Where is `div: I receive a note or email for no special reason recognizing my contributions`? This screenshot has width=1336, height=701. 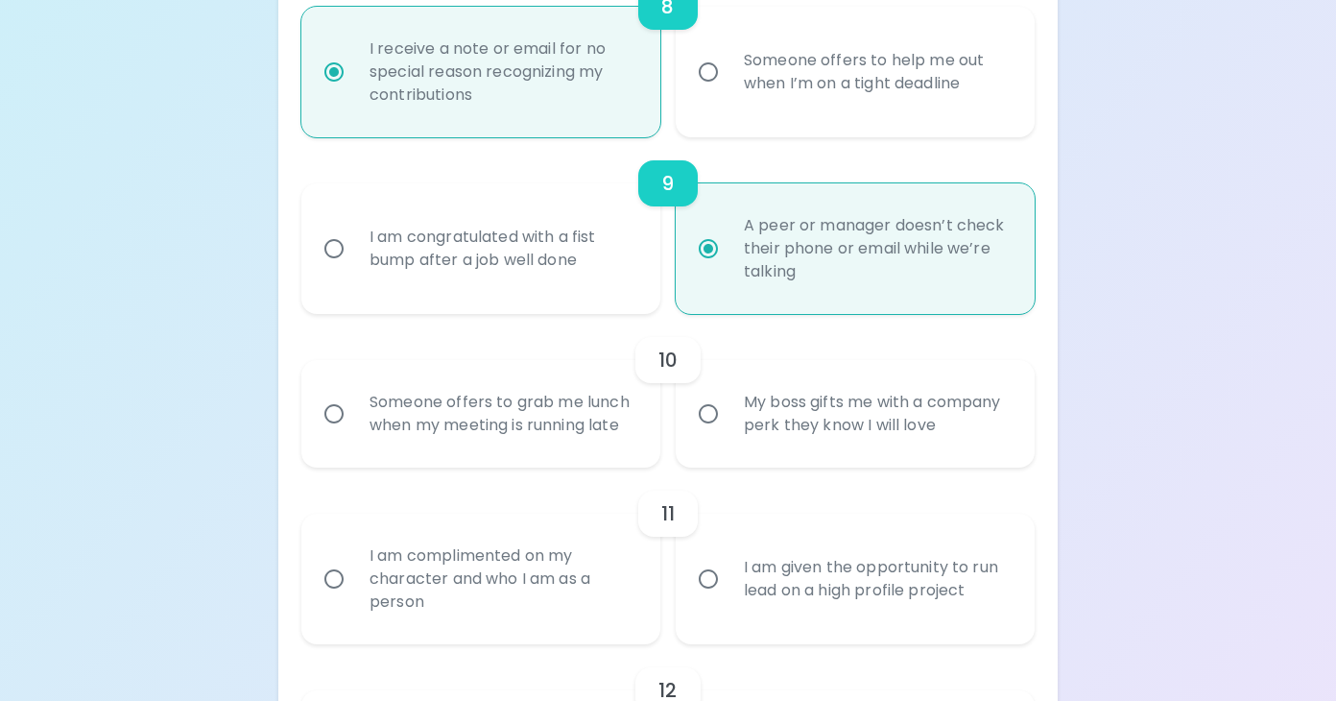 div: I receive a note or email for no special reason recognizing my contributions is located at coordinates (502, 72).